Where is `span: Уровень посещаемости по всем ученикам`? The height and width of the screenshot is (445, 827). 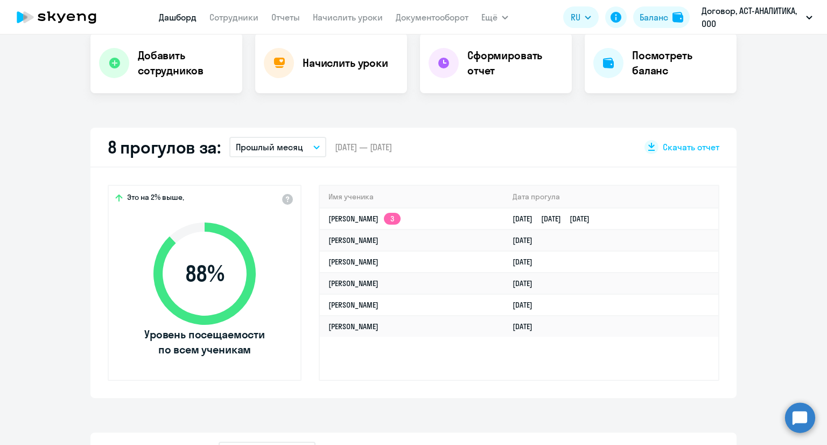
span: Уровень посещаемости по всем ученикам is located at coordinates (205, 342).